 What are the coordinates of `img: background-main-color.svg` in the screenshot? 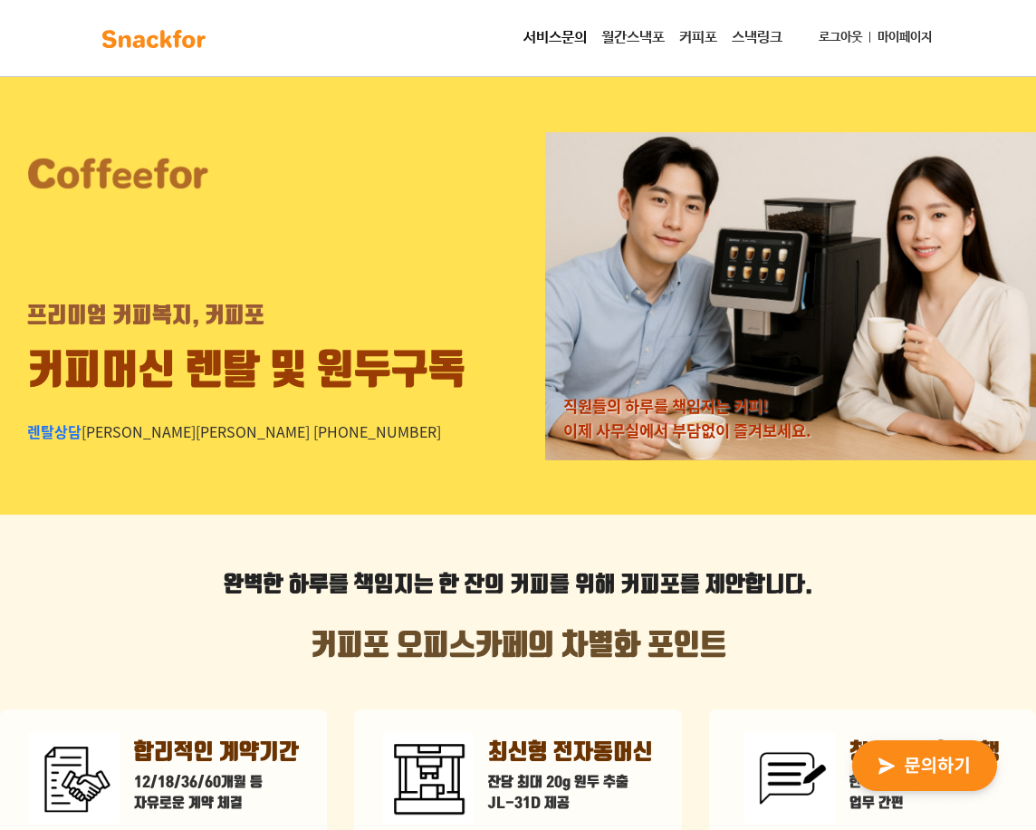 It's located at (154, 39).